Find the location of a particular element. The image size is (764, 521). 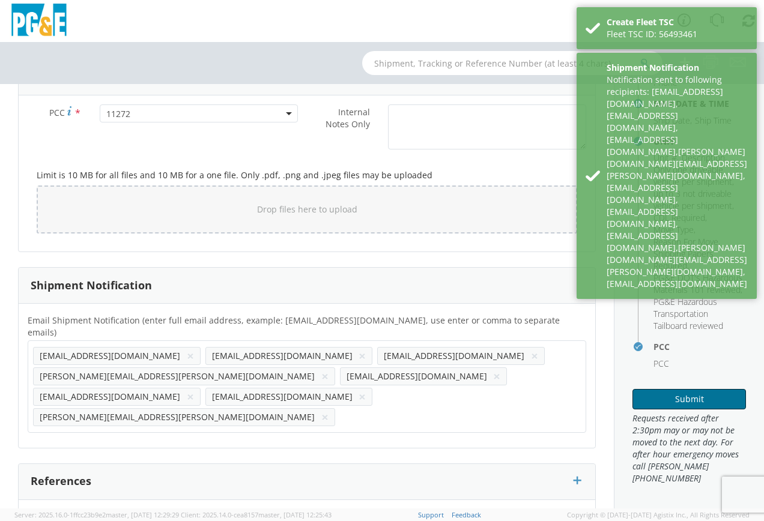

span: 11272 is located at coordinates (199, 114).